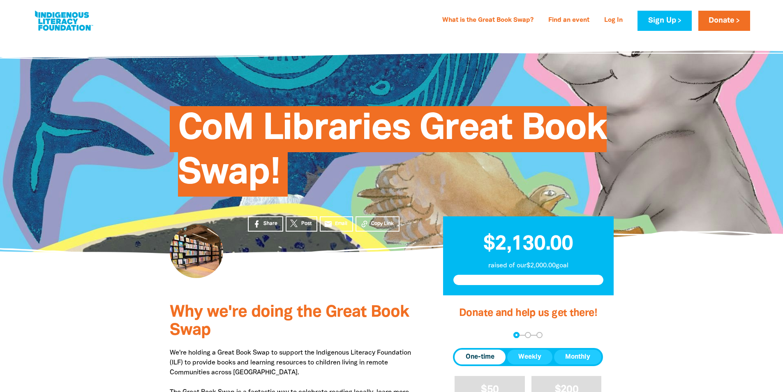 This screenshot has height=392, width=783. I want to click on button: Weekly, so click(530, 357).